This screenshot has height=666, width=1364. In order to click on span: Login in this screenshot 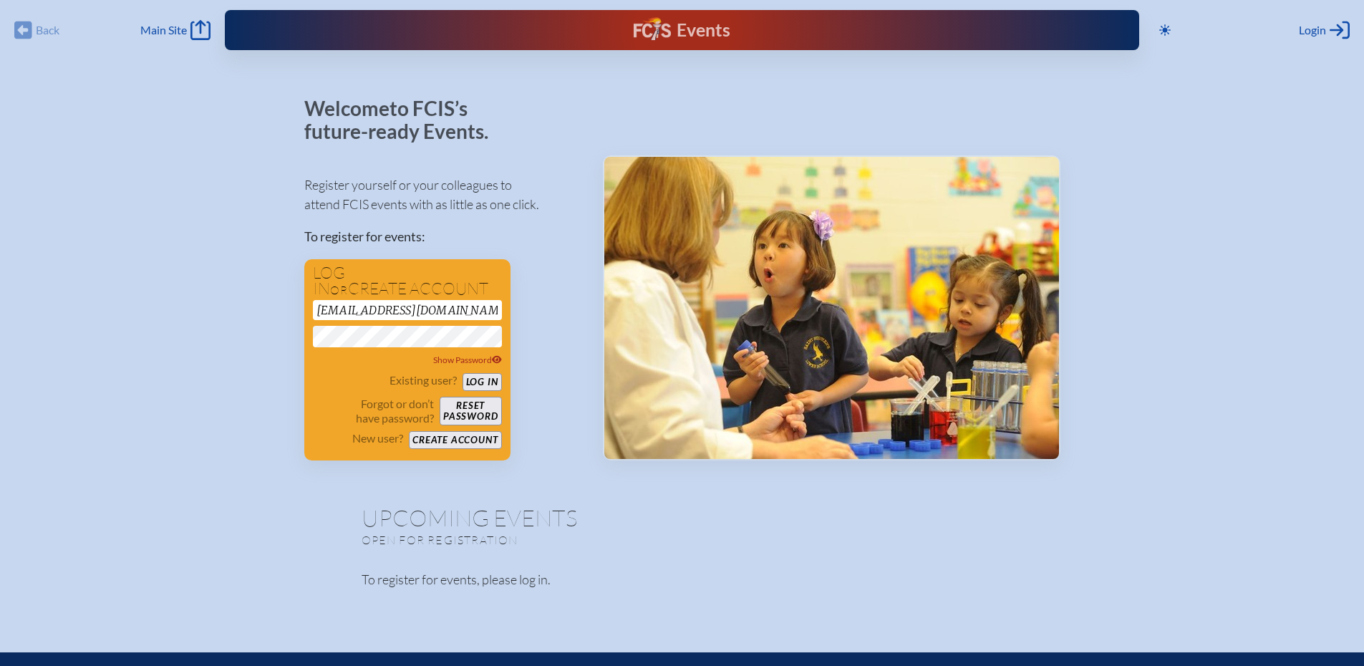, I will do `click(1312, 30)`.